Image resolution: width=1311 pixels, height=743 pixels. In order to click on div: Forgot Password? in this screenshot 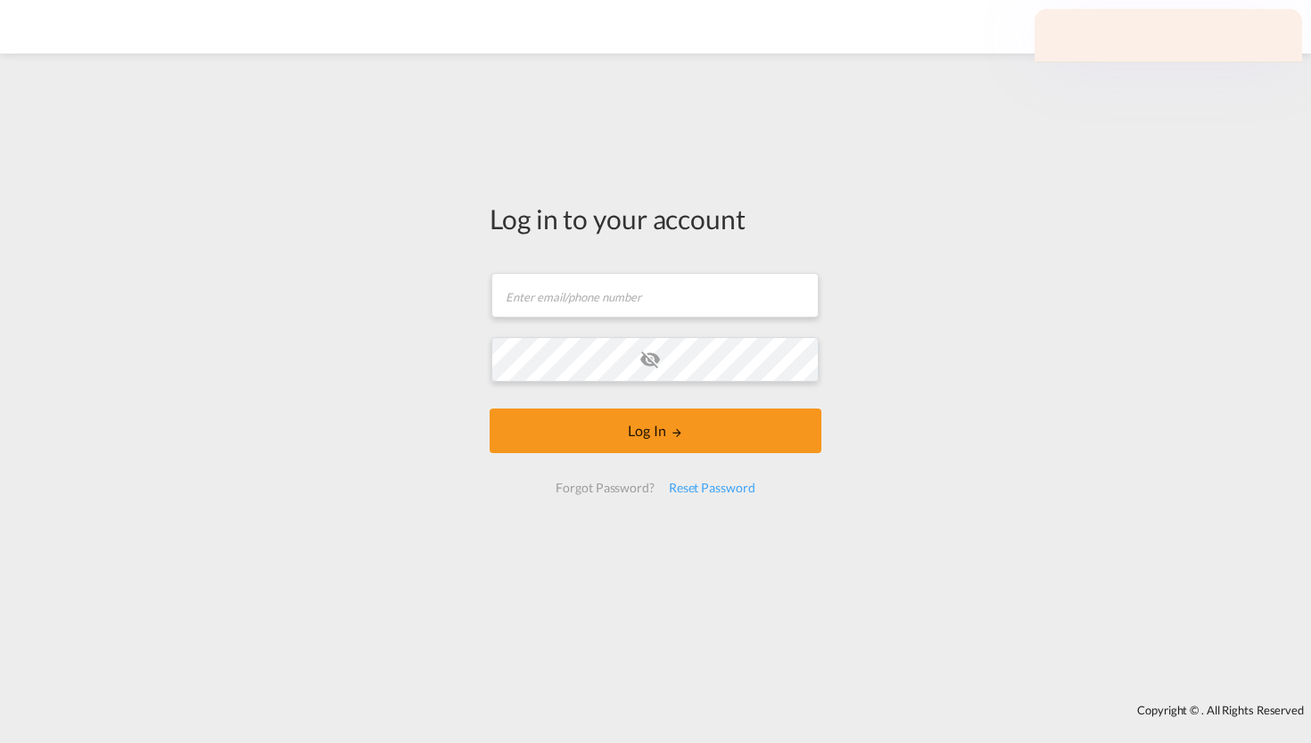, I will do `click(605, 488)`.